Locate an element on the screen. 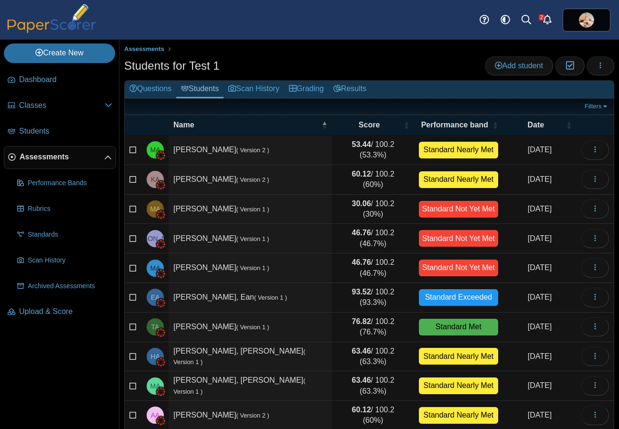 The height and width of the screenshot is (429, 619). span: Makari Alexander is located at coordinates (155, 209).